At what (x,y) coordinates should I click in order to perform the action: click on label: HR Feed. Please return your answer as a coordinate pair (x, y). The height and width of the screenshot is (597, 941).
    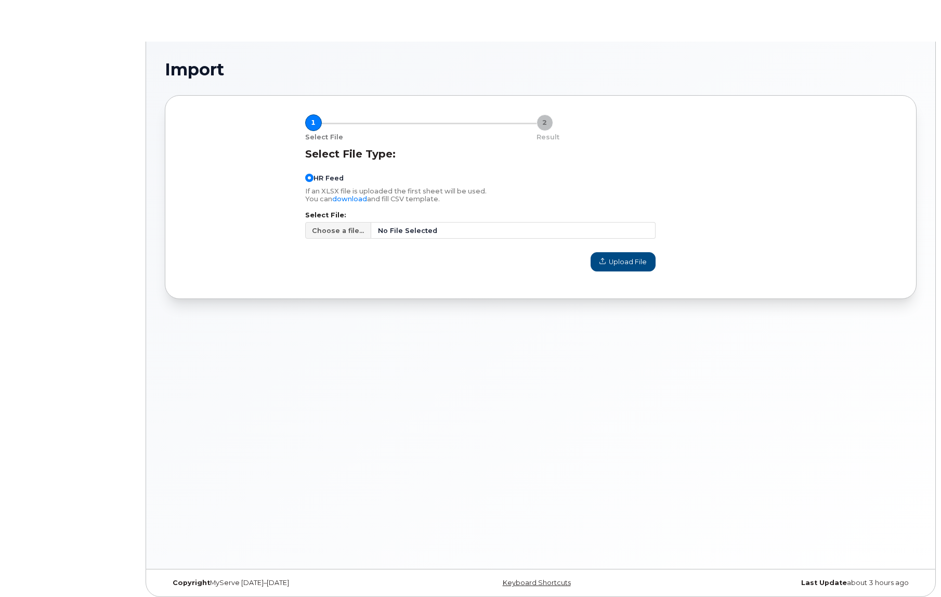
    Looking at the image, I should click on (324, 178).